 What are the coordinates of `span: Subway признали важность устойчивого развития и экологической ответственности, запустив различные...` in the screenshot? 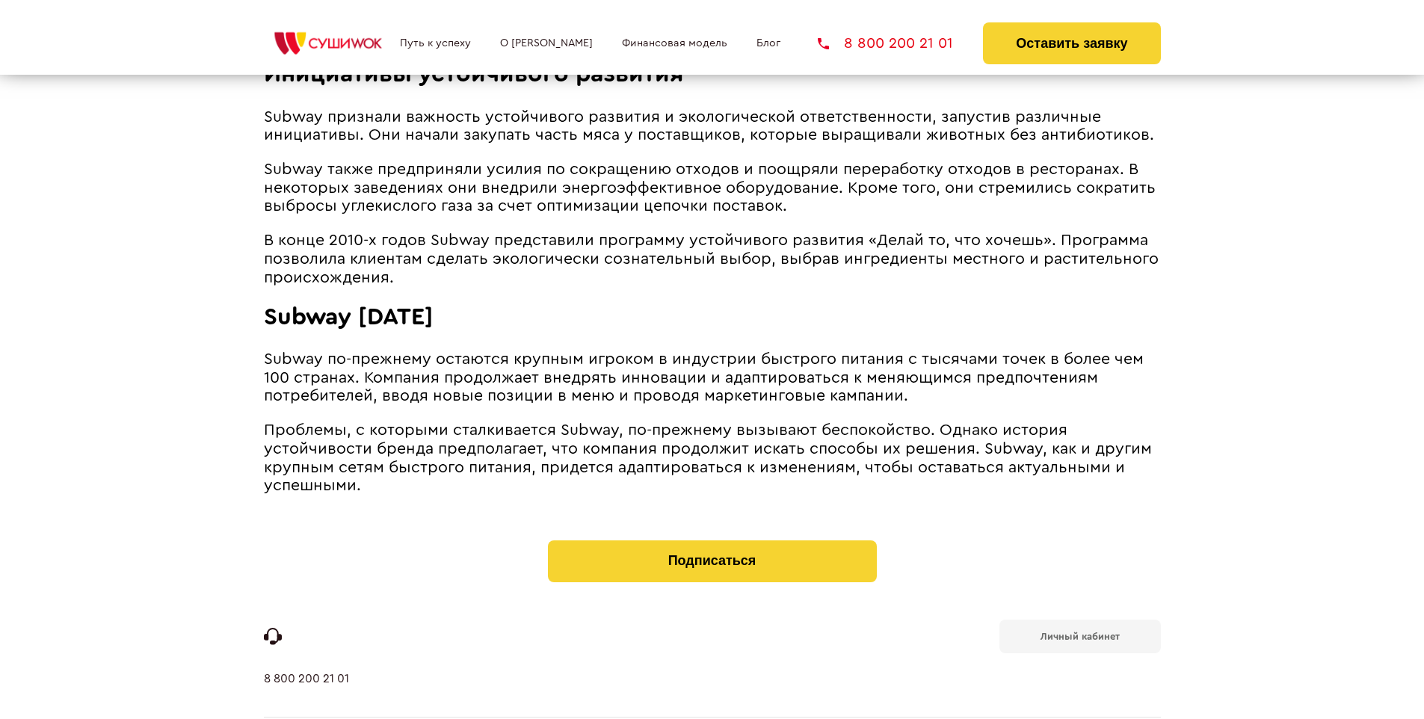 It's located at (709, 126).